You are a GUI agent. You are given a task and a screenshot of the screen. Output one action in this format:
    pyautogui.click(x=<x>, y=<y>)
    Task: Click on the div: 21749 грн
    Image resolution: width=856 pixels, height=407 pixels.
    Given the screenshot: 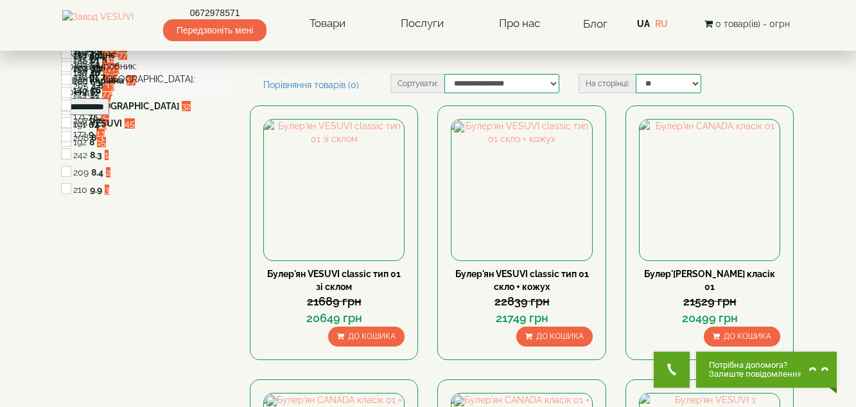 What is the action you would take?
    pyautogui.click(x=522, y=318)
    